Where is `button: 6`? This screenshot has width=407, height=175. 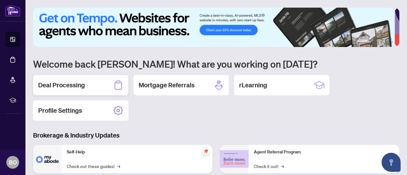 button: 6 is located at coordinates (392, 42).